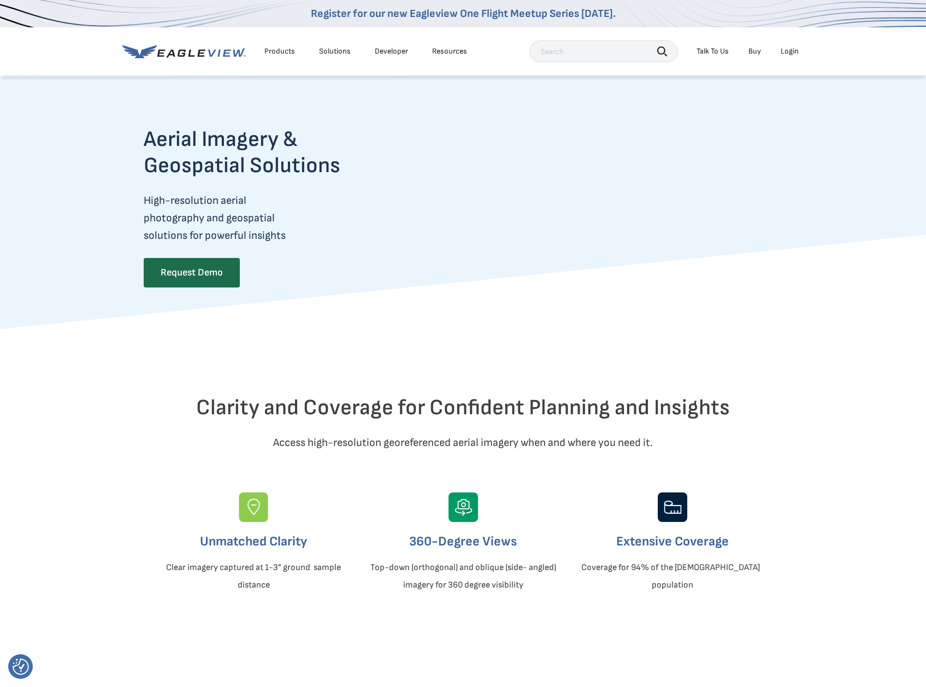 Image resolution: width=926 pixels, height=687 pixels. Describe the element at coordinates (335, 51) in the screenshot. I see `div: Solutions` at that location.